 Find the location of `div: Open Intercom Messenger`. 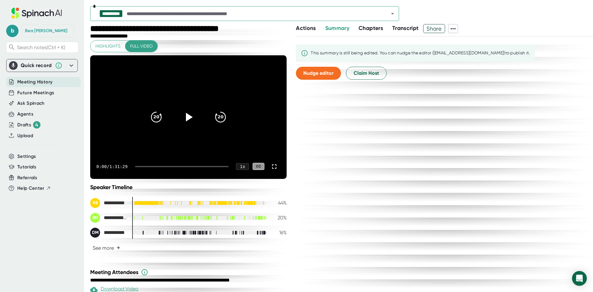

div: Open Intercom Messenger is located at coordinates (580, 278).